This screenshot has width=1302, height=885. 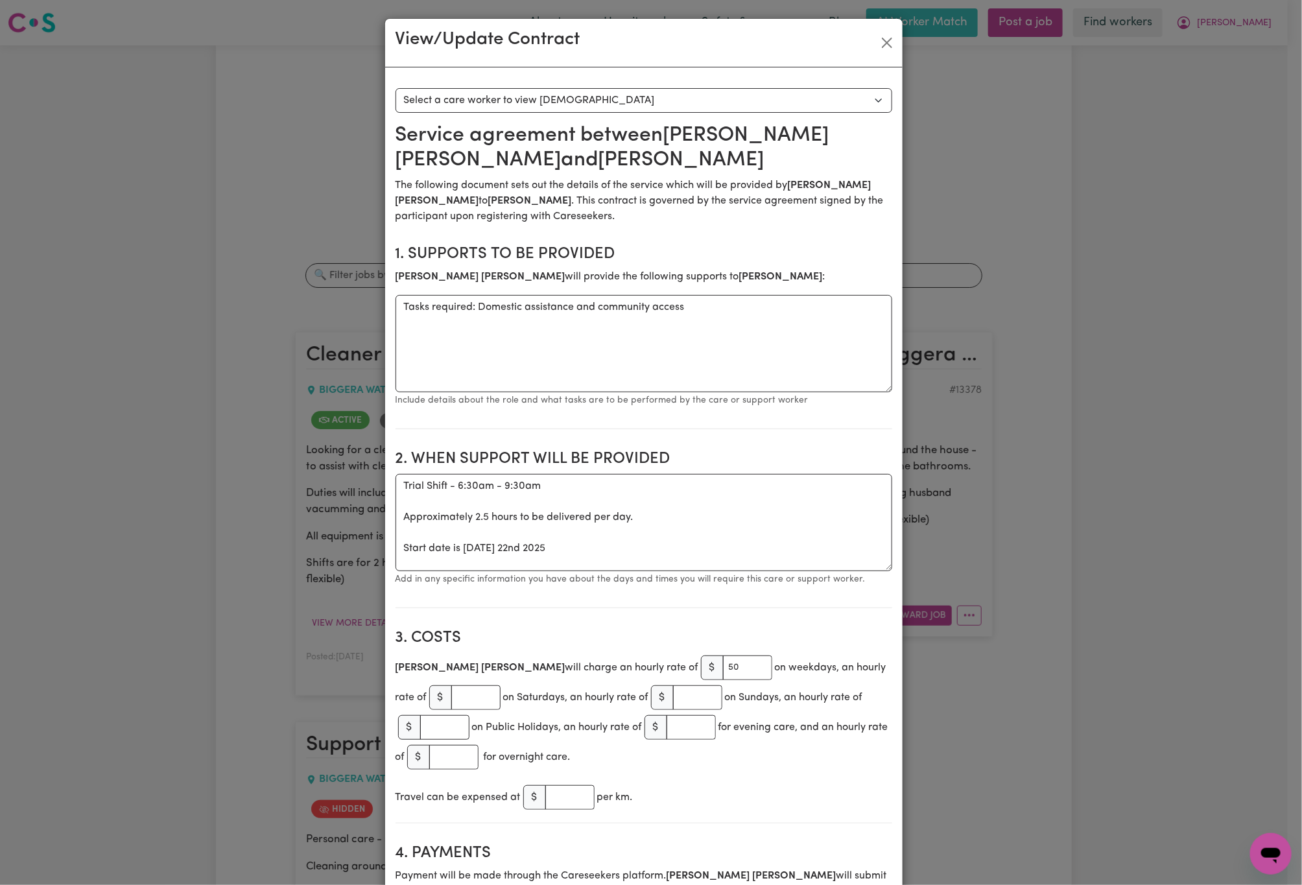 I want to click on h3: View/Update Contract, so click(x=487, y=40).